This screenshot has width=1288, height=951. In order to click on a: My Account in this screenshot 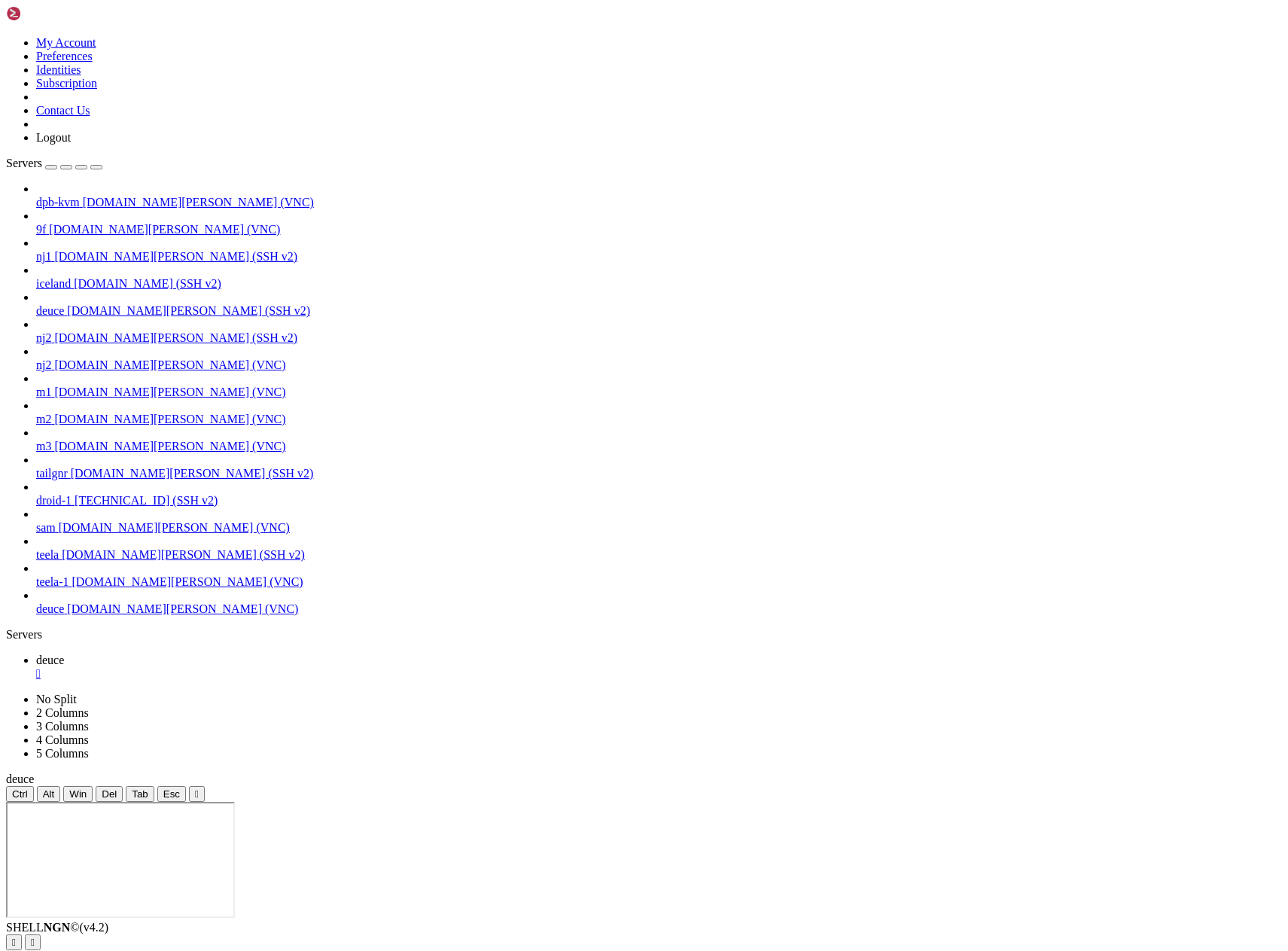, I will do `click(66, 42)`.